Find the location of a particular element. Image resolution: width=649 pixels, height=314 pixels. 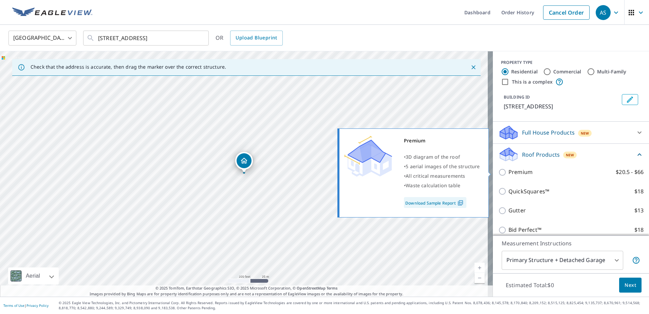

div: Roof ProductsNew is located at coordinates (571, 154).